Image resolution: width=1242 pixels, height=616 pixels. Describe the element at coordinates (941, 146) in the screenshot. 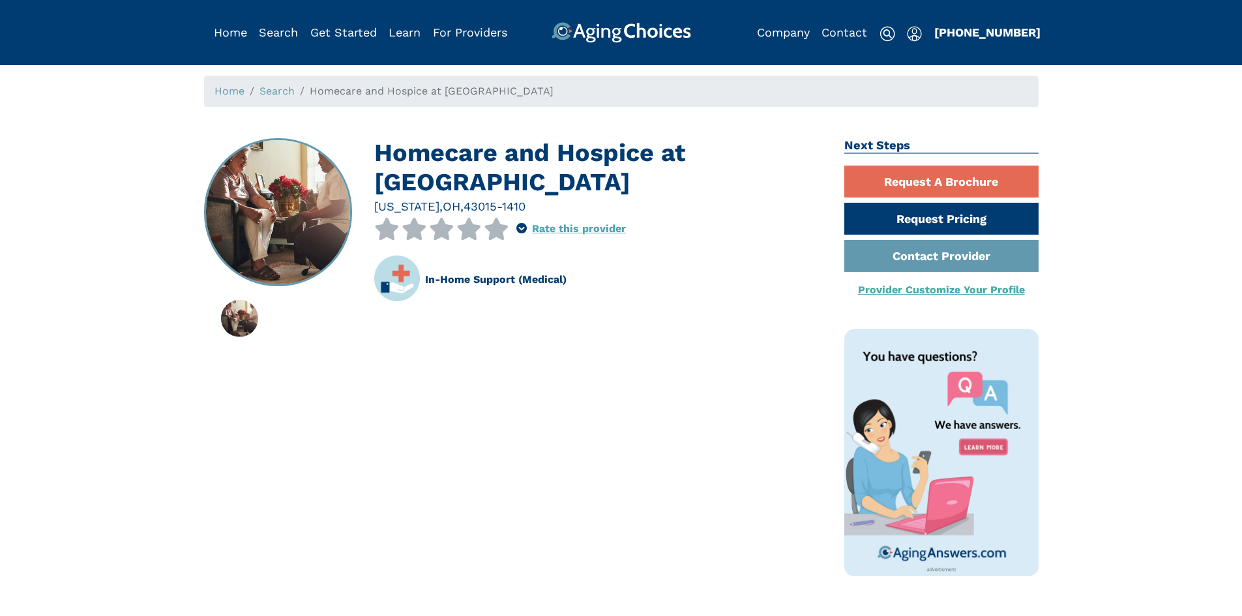

I see `h2: Next Steps` at that location.